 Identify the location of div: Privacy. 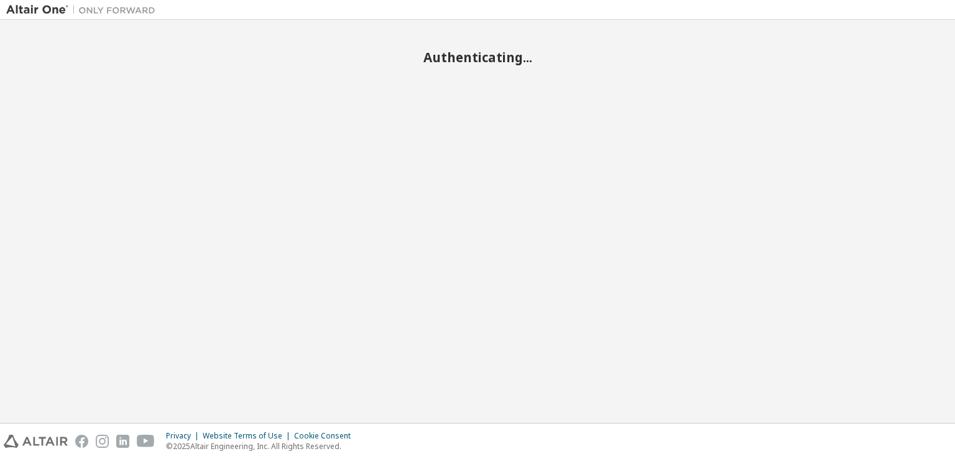
(184, 436).